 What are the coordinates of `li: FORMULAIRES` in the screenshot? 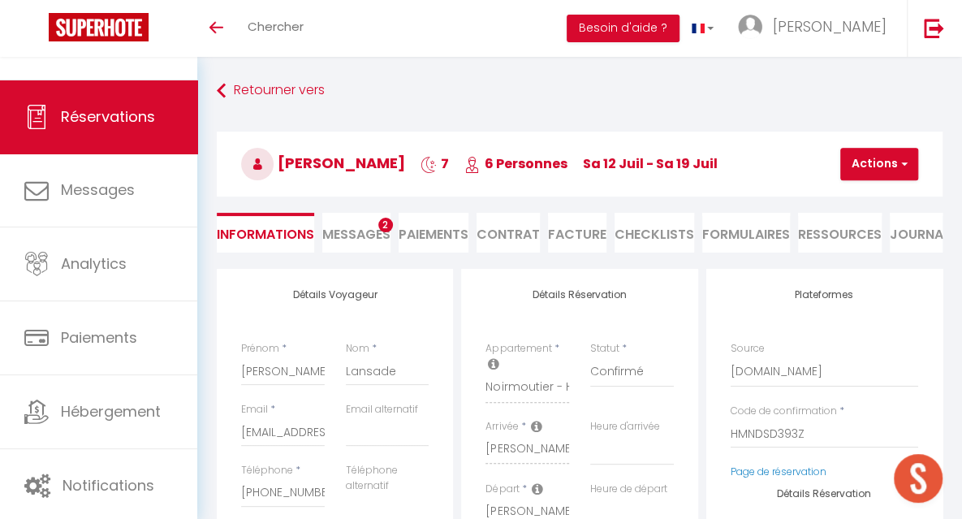 It's located at (746, 232).